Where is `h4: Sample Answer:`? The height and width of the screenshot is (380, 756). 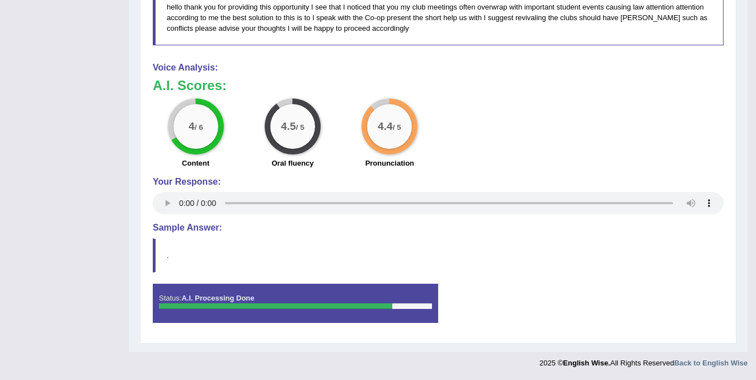
h4: Sample Answer: is located at coordinates (438, 228).